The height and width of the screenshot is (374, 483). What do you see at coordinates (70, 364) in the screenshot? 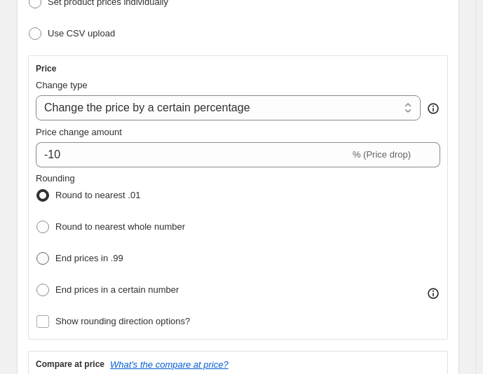
I see `h3: Compare at price` at bounding box center [70, 364].